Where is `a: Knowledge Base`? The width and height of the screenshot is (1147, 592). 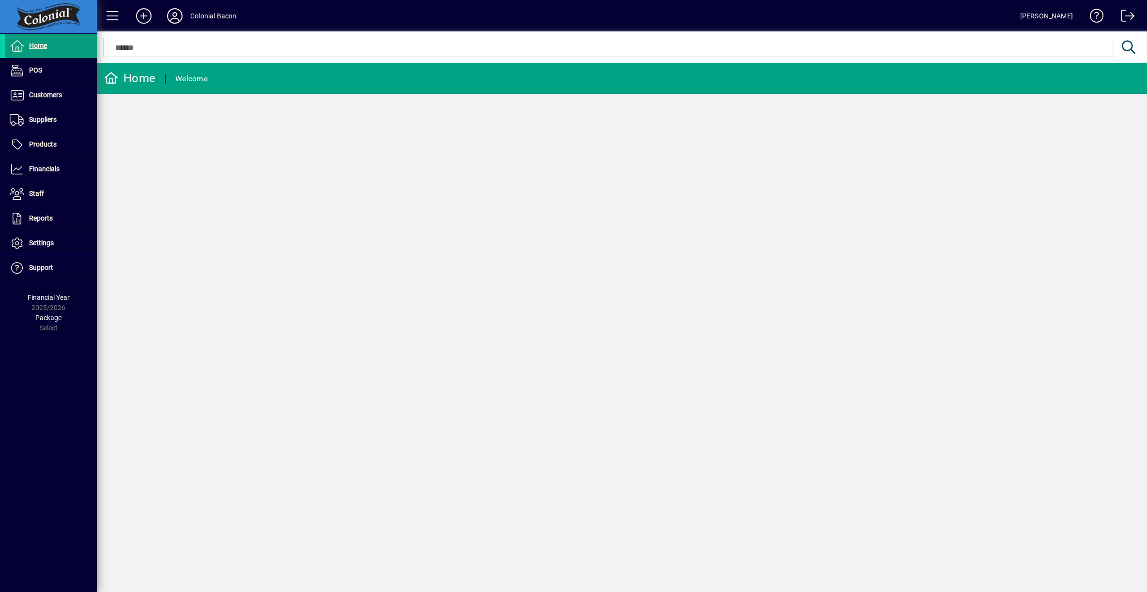 a: Knowledge Base is located at coordinates (1093, 17).